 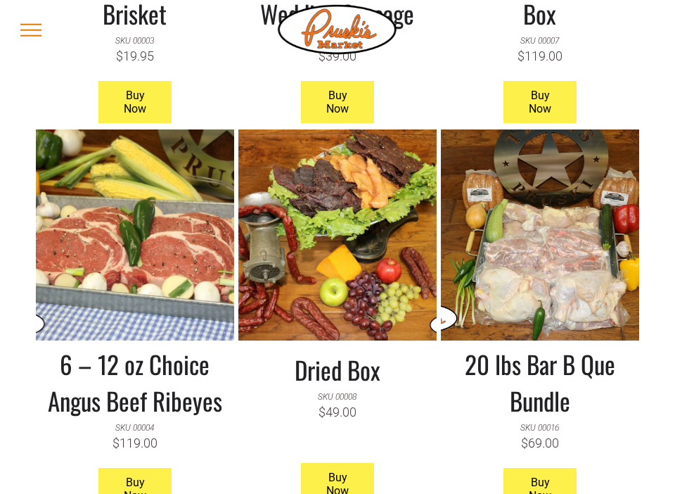 I want to click on div: SKU 00016, so click(x=540, y=426).